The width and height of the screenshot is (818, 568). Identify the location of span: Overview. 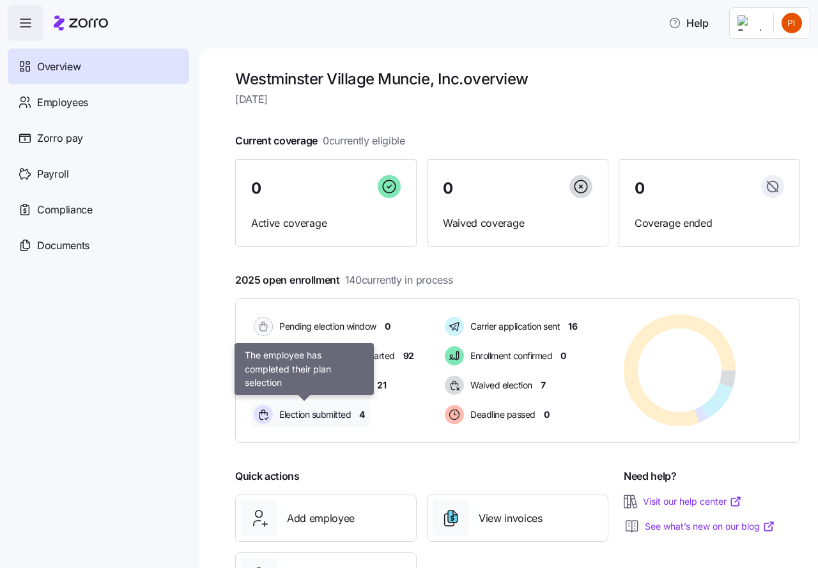
(59, 66).